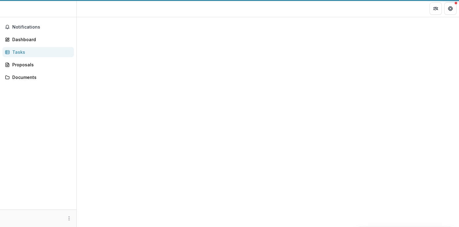 This screenshot has height=227, width=459. I want to click on a: Documents, so click(38, 77).